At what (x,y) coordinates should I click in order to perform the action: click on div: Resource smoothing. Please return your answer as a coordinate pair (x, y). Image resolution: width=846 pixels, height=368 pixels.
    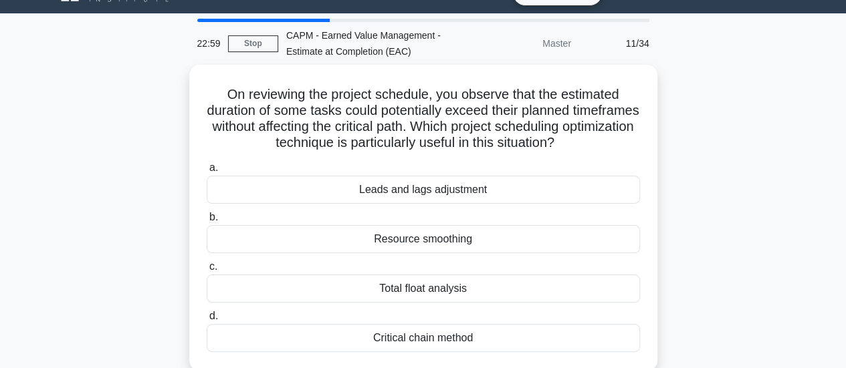
    Looking at the image, I should click on (423, 239).